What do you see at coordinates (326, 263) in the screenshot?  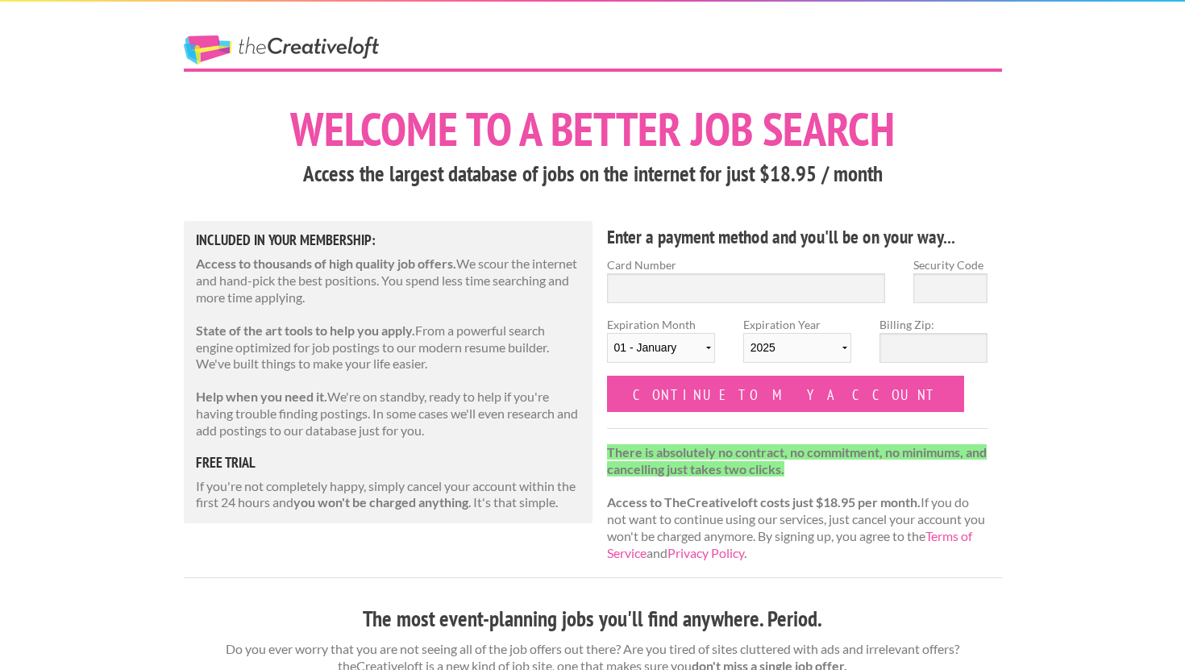 I see `strong: Access to thousands of high quality job offers.` at bounding box center [326, 263].